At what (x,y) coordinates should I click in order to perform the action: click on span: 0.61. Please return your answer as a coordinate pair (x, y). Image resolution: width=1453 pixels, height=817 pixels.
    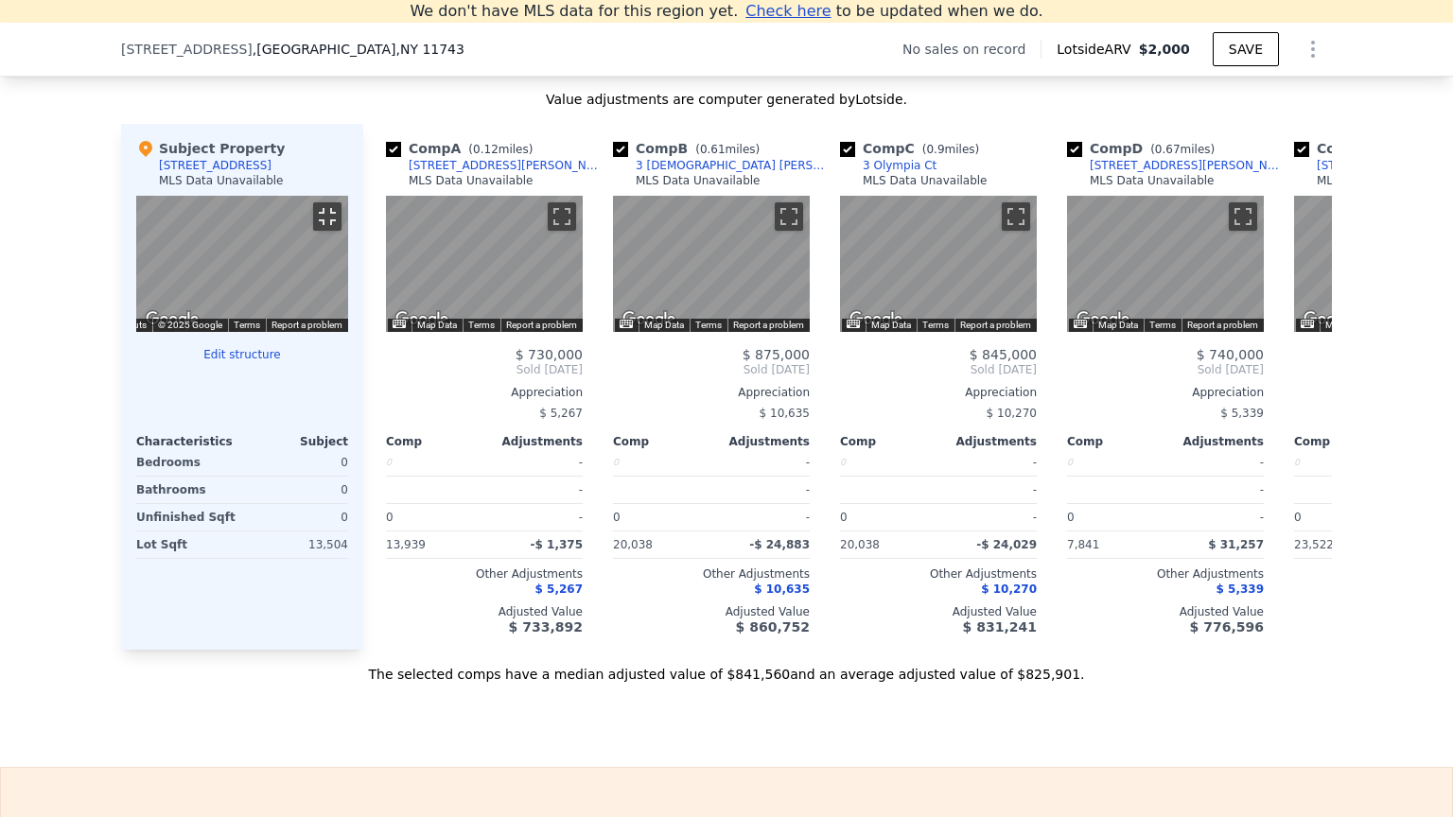
    Looking at the image, I should click on (712, 149).